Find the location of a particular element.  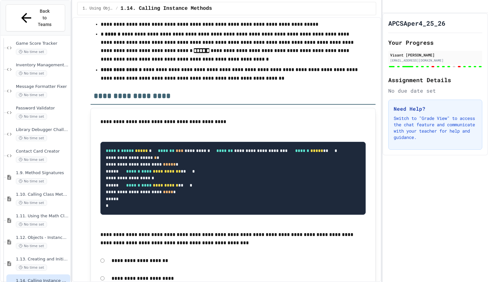

h2: Your Progress is located at coordinates (435, 43).